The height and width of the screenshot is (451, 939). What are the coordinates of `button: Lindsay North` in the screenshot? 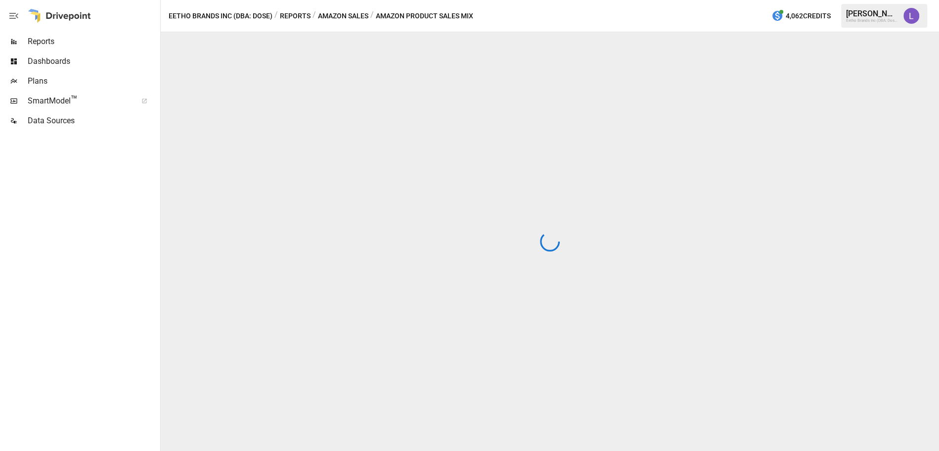 It's located at (911, 16).